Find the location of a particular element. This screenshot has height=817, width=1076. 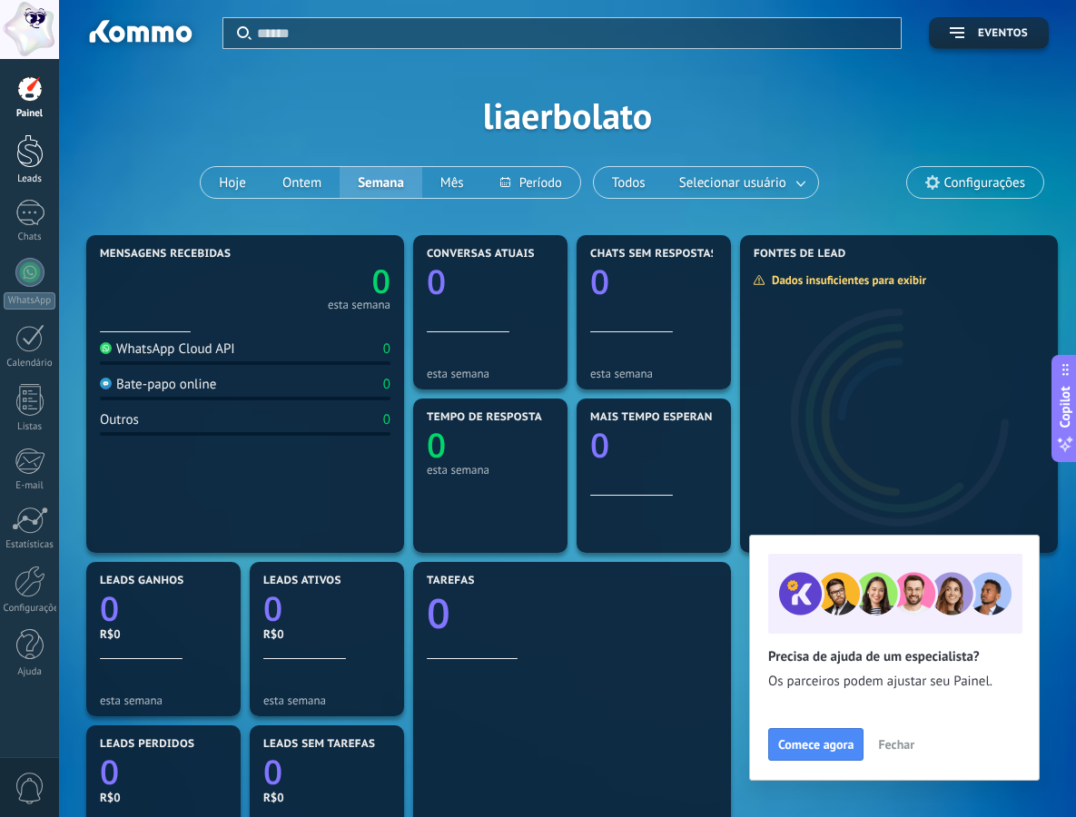

h2: Precisa de ajuda de um especialista? is located at coordinates (894, 656).